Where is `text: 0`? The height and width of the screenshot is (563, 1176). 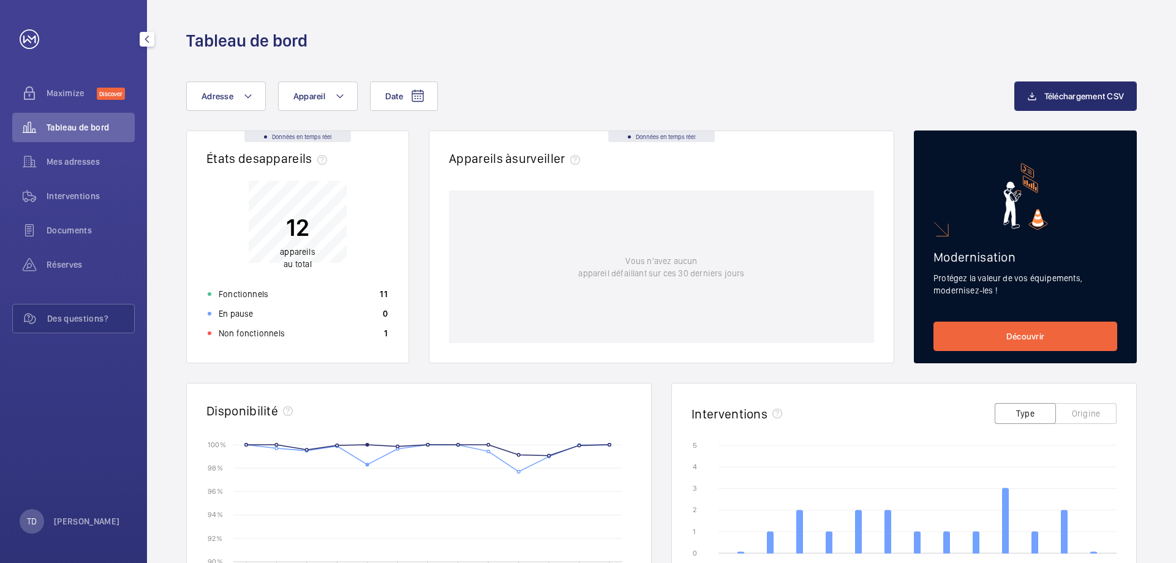 text: 0 is located at coordinates (694, 553).